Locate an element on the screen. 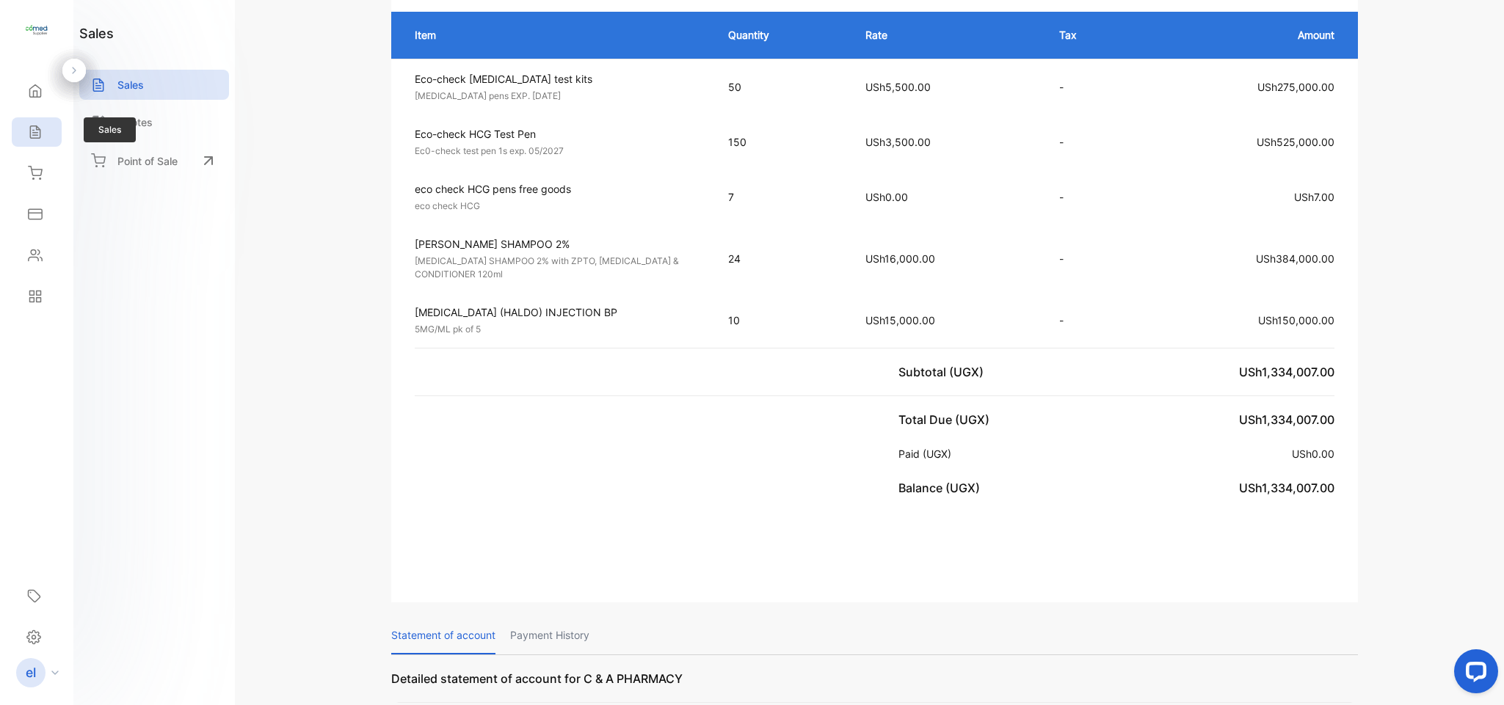  p: Total Due (UGX) is located at coordinates (947, 420).